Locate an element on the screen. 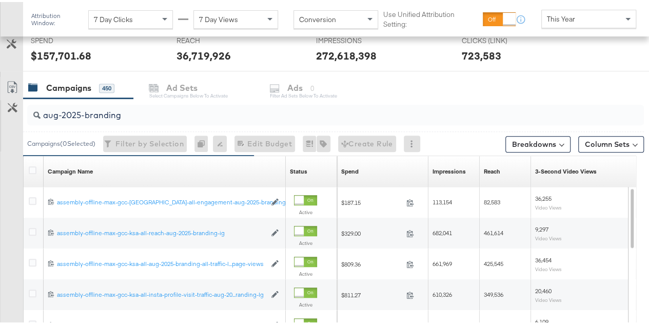 Image resolution: width=649 pixels, height=324 pixels. div: Reach is located at coordinates (492, 169).